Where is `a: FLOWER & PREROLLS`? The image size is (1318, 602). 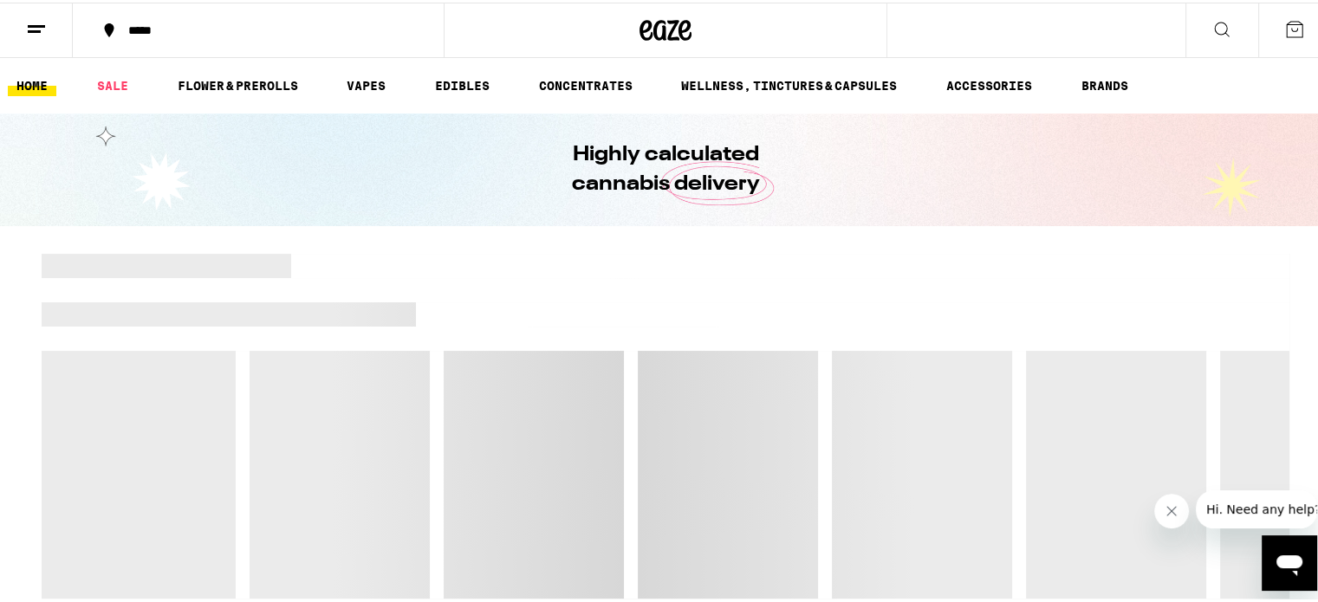 a: FLOWER & PREROLLS is located at coordinates (237, 83).